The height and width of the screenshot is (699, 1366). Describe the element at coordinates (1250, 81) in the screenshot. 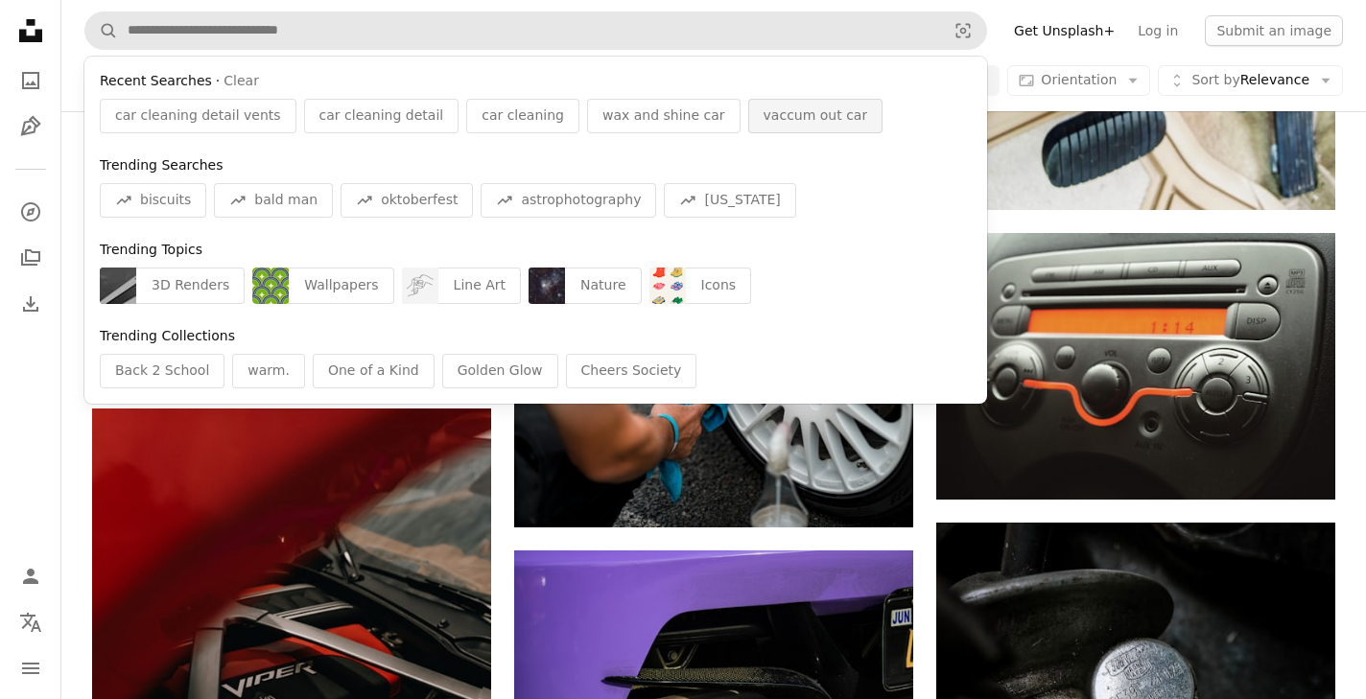

I see `span: Relevance` at that location.